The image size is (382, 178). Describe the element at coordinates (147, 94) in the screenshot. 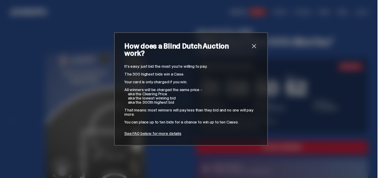

I see `span: aka the Clearing Price` at that location.